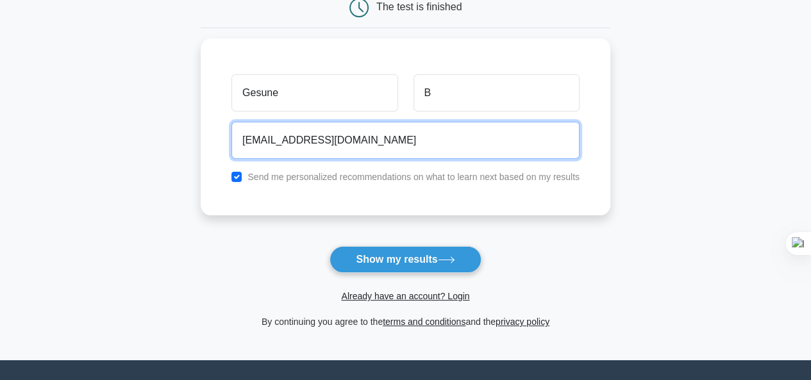 The height and width of the screenshot is (380, 811). I want to click on a: privacy policy, so click(523, 322).